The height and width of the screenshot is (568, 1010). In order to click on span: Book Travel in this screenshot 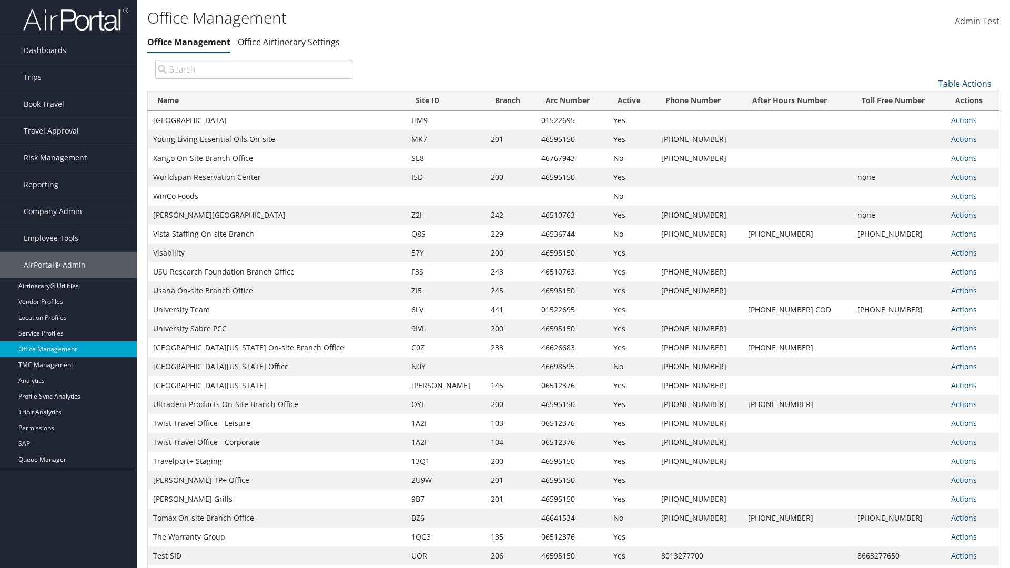, I will do `click(44, 104)`.